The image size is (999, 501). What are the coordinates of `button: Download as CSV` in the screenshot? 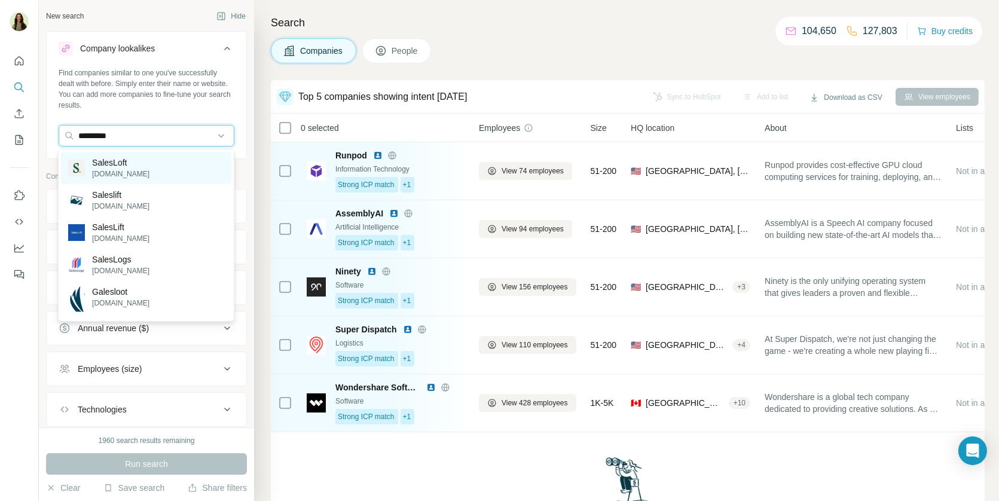 It's located at (845, 97).